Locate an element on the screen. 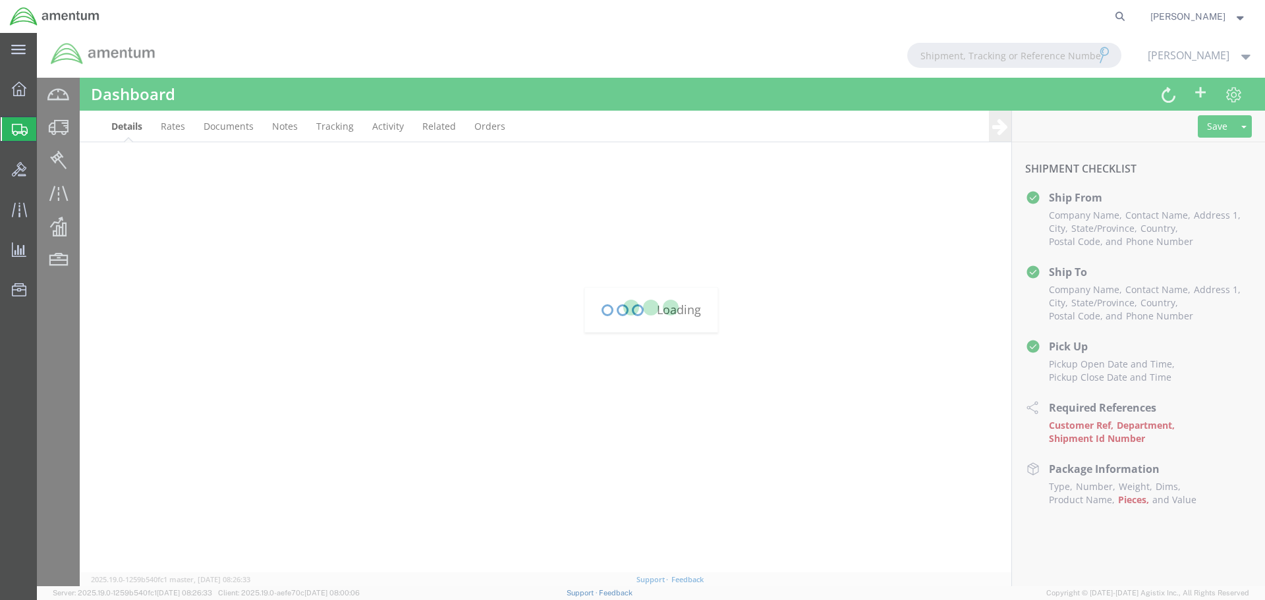 The height and width of the screenshot is (600, 1265). span: Server: 2025.19.0-1259b540fc1 is located at coordinates (132, 593).